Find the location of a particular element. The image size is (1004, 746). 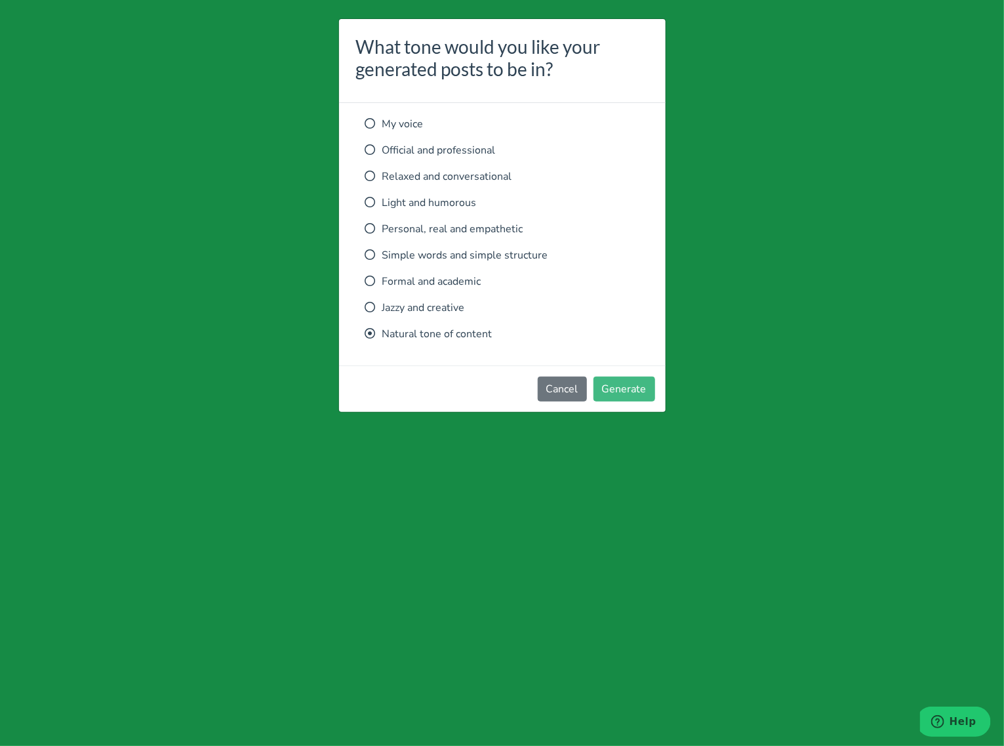

button: Generate is located at coordinates (624, 389).